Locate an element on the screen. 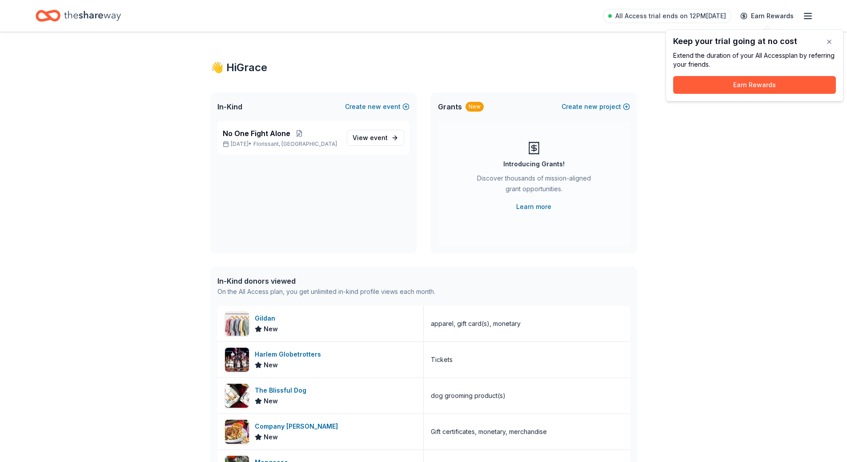 This screenshot has width=847, height=462. a: Learn more is located at coordinates (533, 207).